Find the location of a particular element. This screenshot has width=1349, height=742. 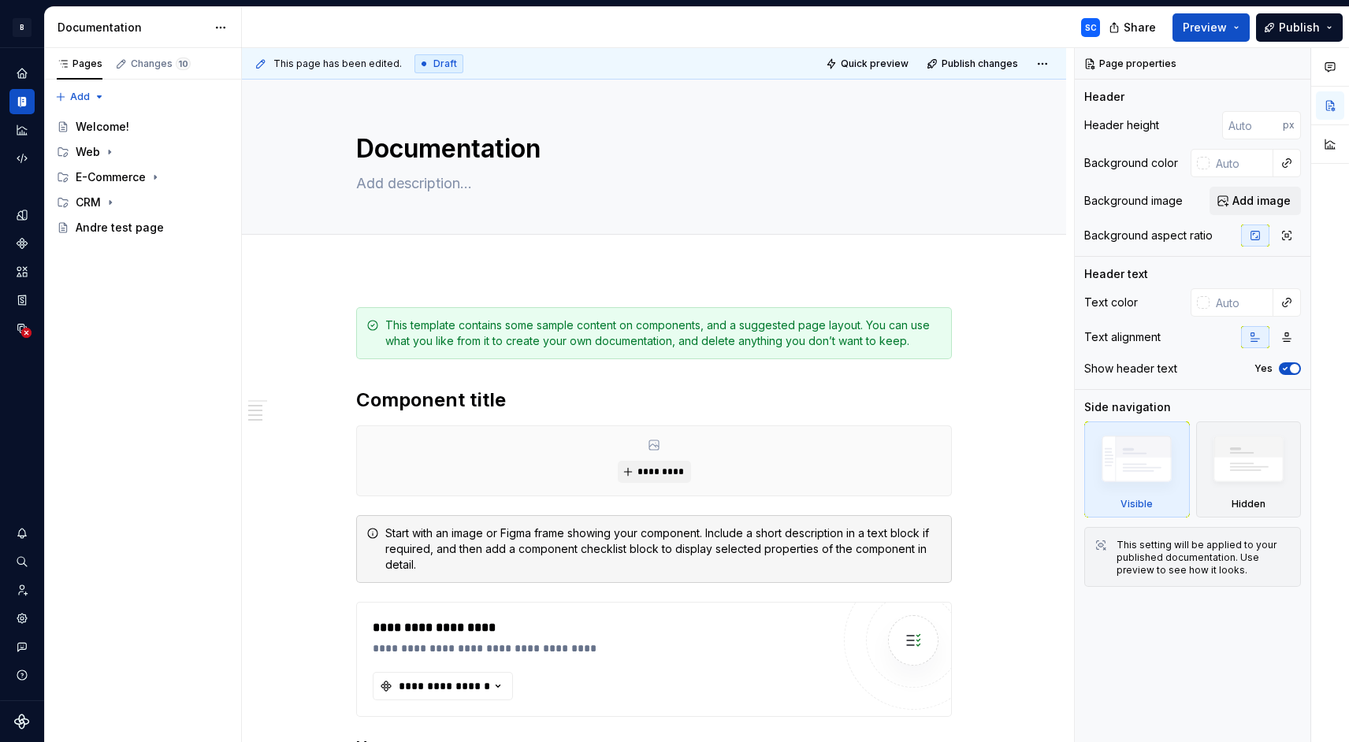

button: Add is located at coordinates (80, 97).